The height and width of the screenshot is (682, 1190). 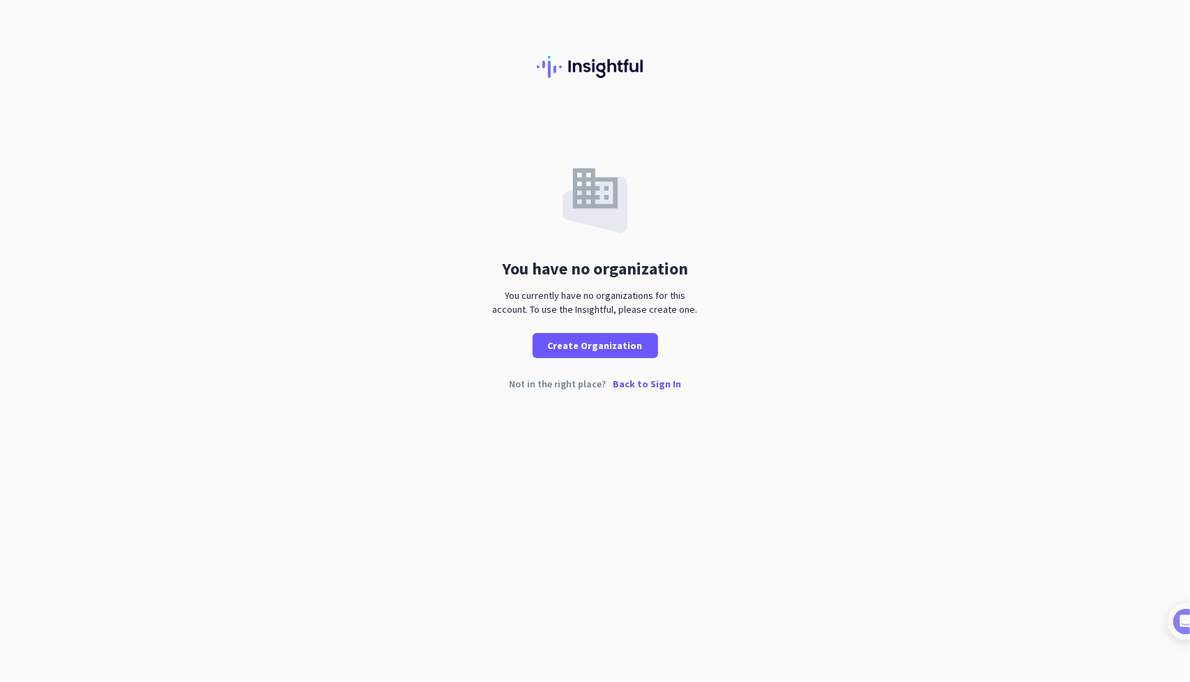 I want to click on div: You have no organization, so click(x=594, y=269).